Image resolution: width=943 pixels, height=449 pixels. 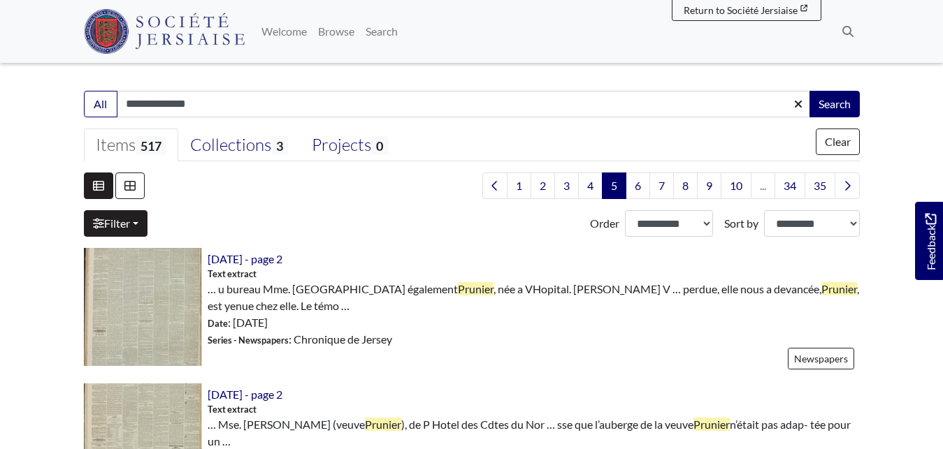 What do you see at coordinates (350, 145) in the screenshot?
I see `div: Projects` at bounding box center [350, 145].